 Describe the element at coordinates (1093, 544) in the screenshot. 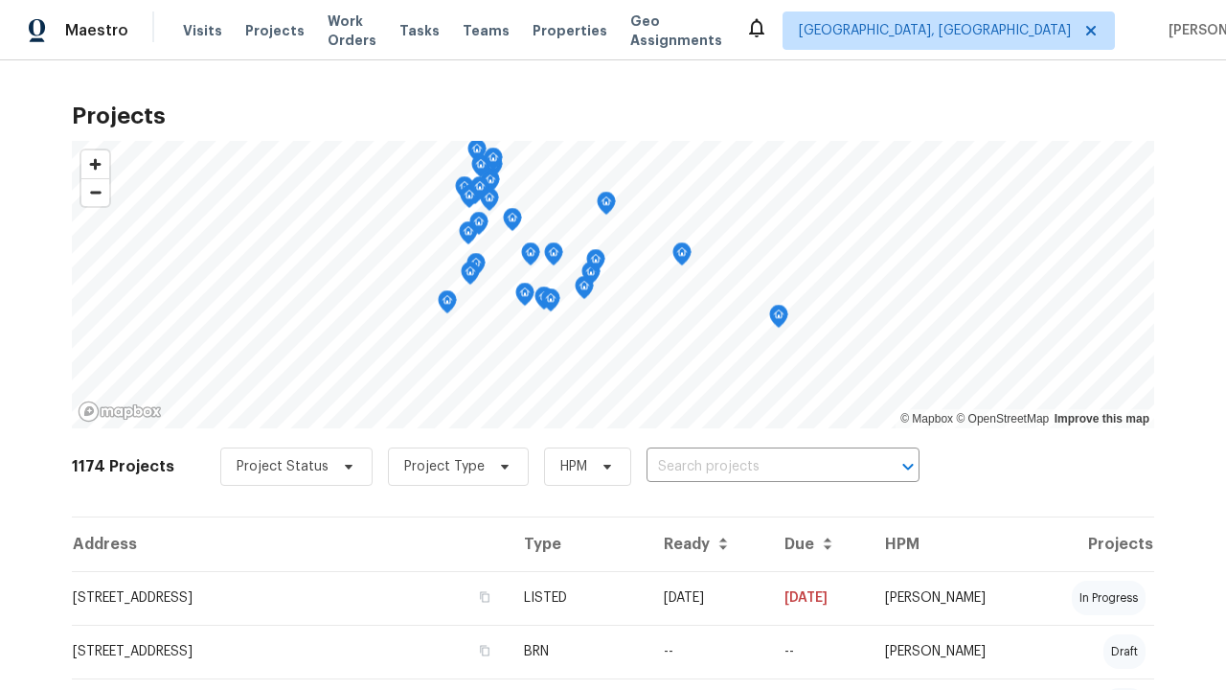

I see `th: Projects` at that location.